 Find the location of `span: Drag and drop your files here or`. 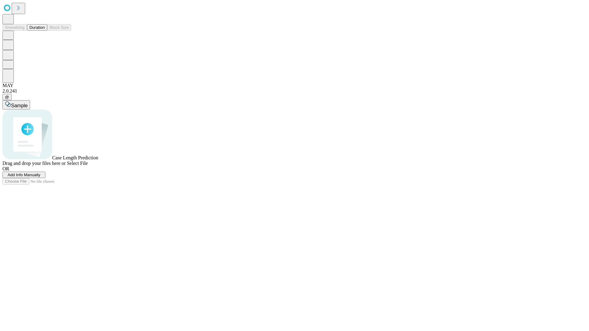

span: Drag and drop your files here or is located at coordinates (34, 163).